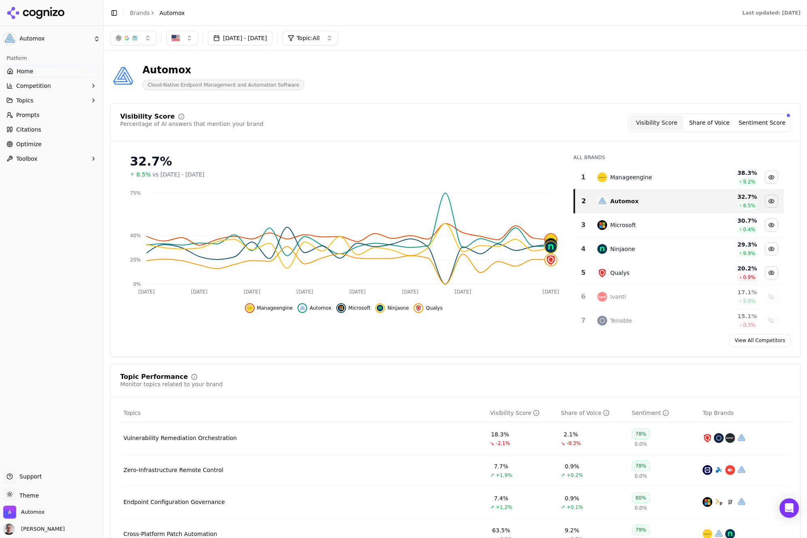 The height and width of the screenshot is (538, 807). I want to click on span: Home, so click(25, 71).